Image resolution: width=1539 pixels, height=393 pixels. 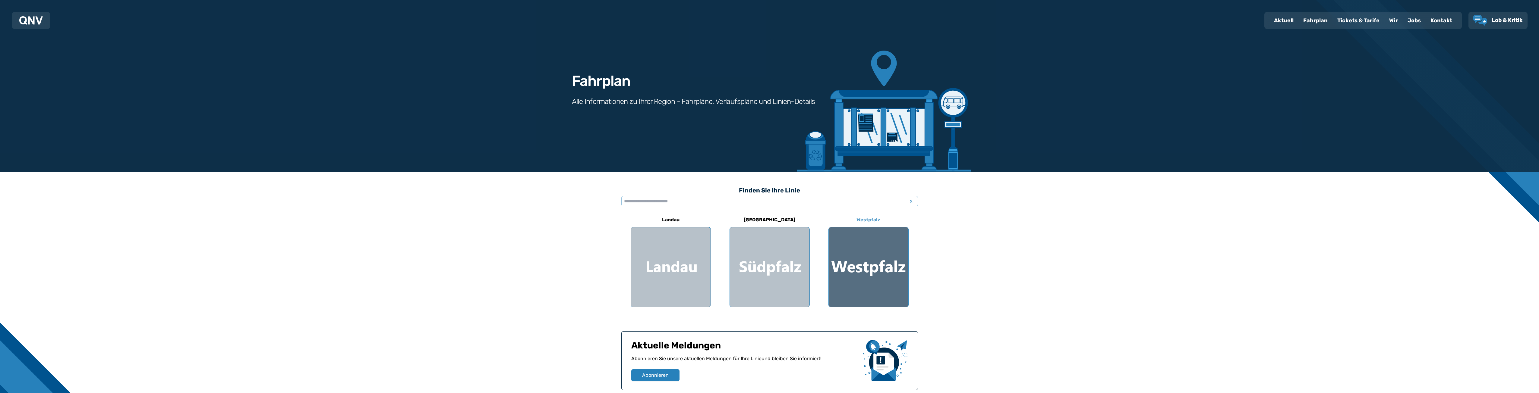 What do you see at coordinates (1358, 21) in the screenshot?
I see `div: Tickets & Tarife` at bounding box center [1358, 21].